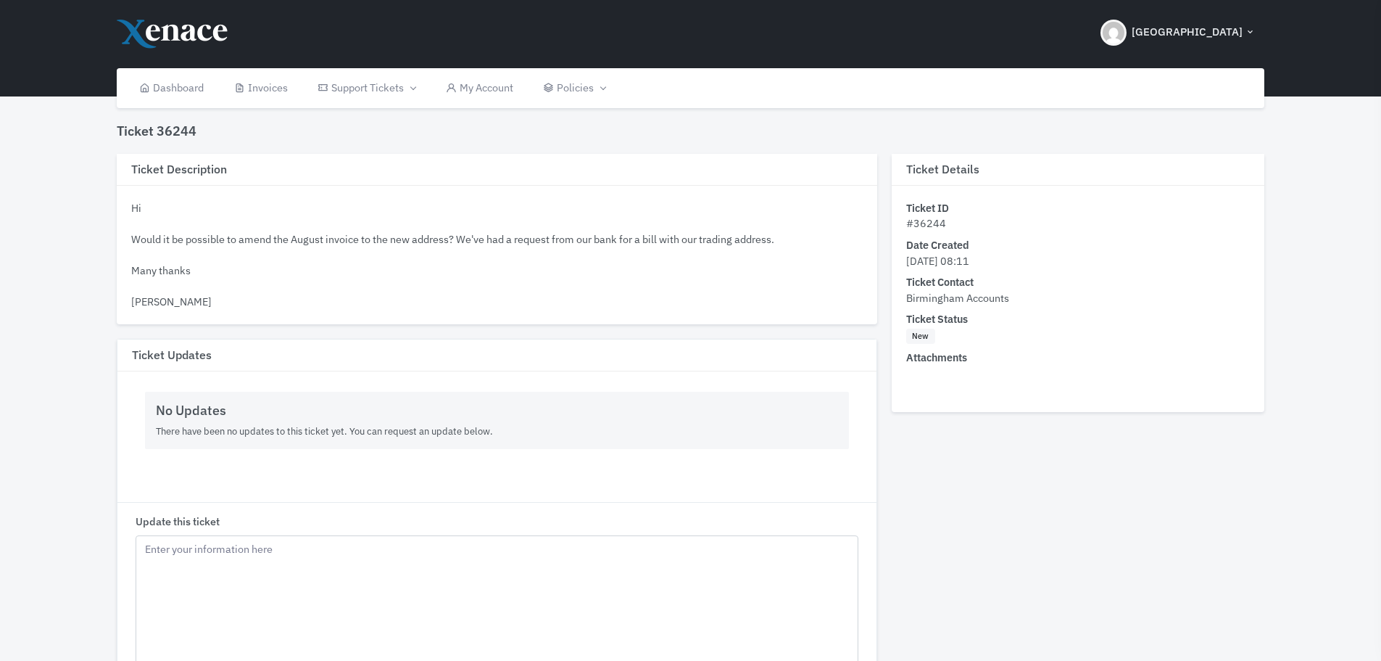 Image resolution: width=1381 pixels, height=661 pixels. What do you see at coordinates (479, 88) in the screenshot?
I see `a: My Account` at bounding box center [479, 88].